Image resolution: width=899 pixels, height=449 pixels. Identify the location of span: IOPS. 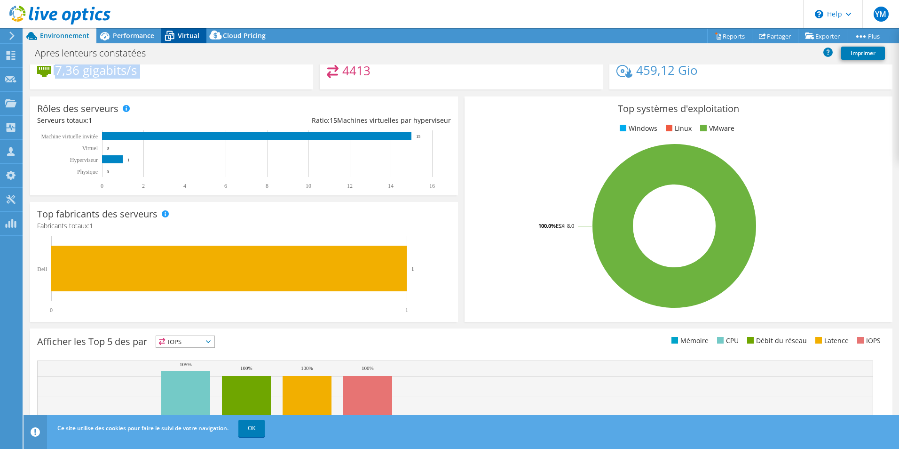
(185, 341).